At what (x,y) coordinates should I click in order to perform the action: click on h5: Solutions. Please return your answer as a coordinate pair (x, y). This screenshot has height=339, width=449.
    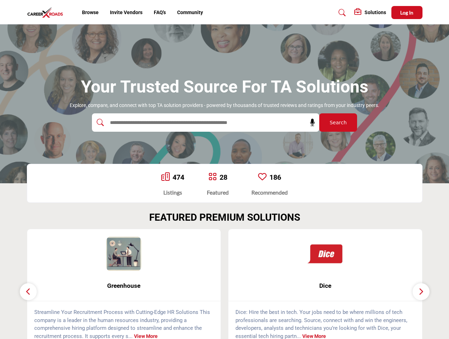
    Looking at the image, I should click on (375, 12).